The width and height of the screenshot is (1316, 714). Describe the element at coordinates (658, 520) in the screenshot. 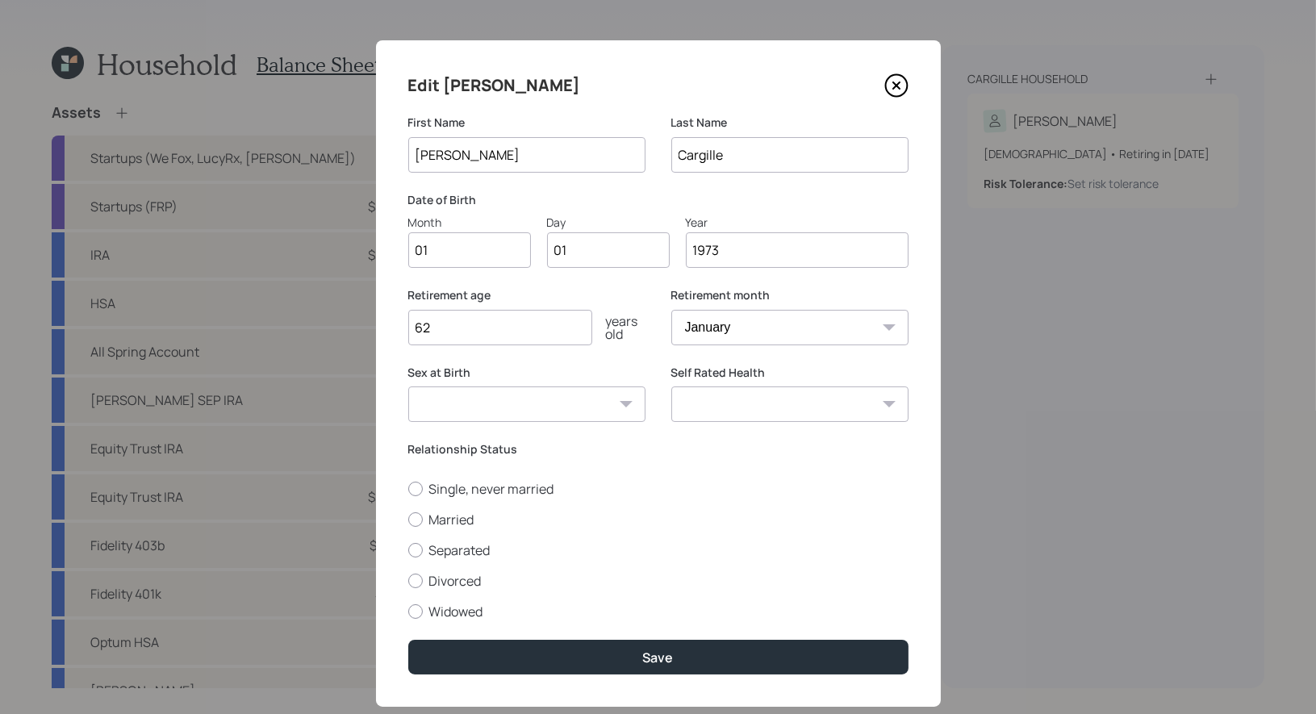

I see `label: Married` at that location.